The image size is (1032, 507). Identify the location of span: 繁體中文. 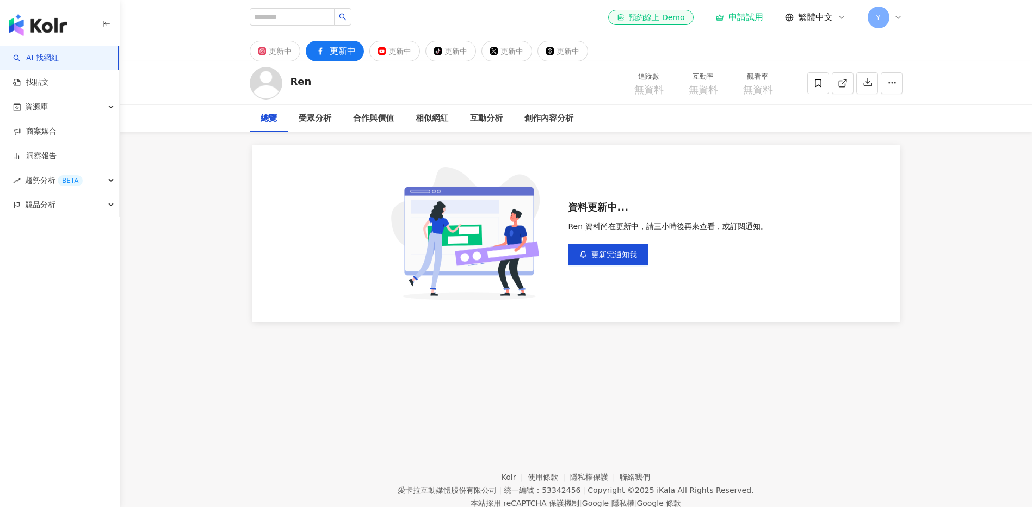
(815, 17).